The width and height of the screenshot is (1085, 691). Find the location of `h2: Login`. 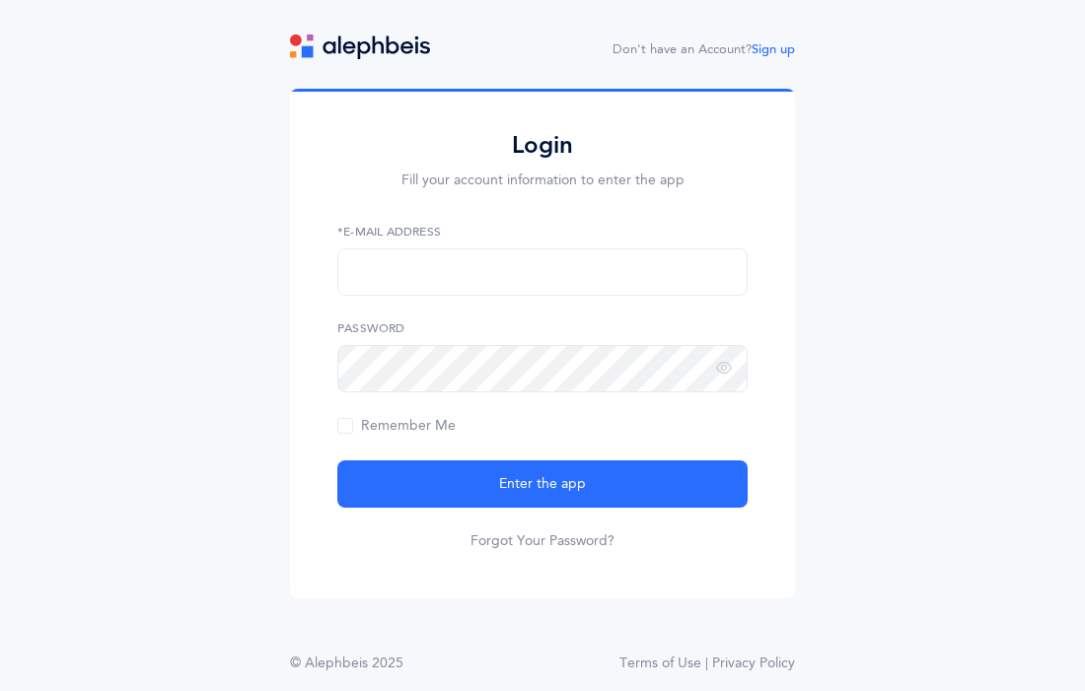

h2: Login is located at coordinates (542, 145).